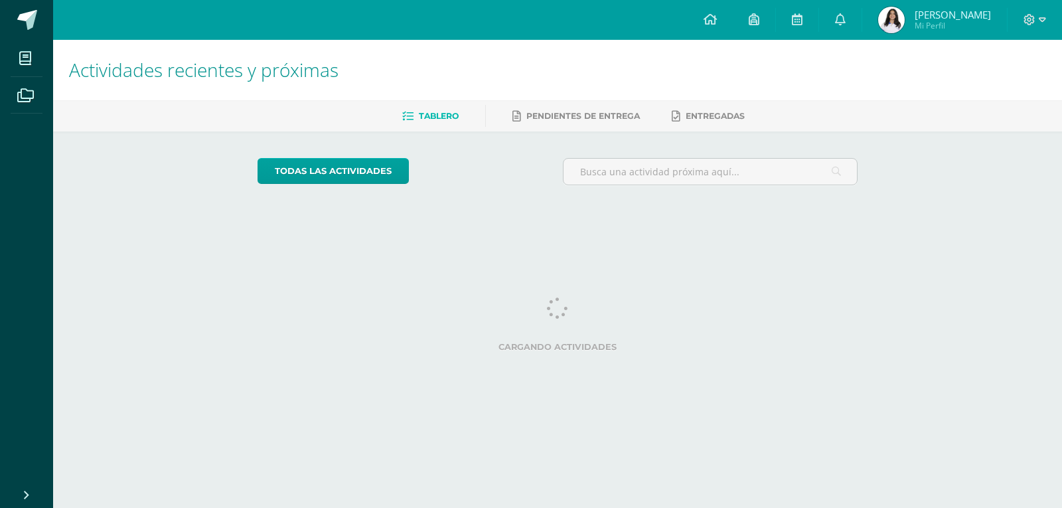  Describe the element at coordinates (891, 20) in the screenshot. I see `img: a4beccd52d1e2b11f01c6d84d446bfb9.png` at that location.